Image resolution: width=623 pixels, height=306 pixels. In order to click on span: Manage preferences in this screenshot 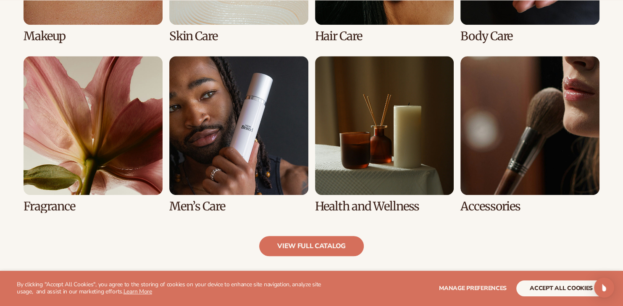, I will do `click(472, 288)`.